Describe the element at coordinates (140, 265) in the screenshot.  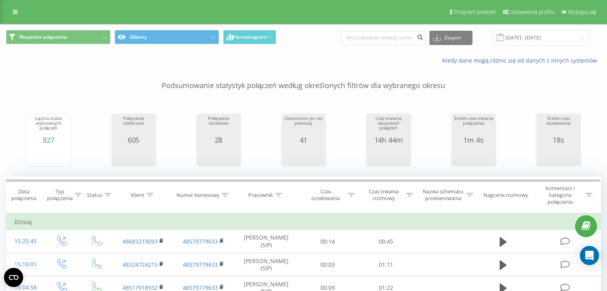
I see `a: 48324724215` at that location.